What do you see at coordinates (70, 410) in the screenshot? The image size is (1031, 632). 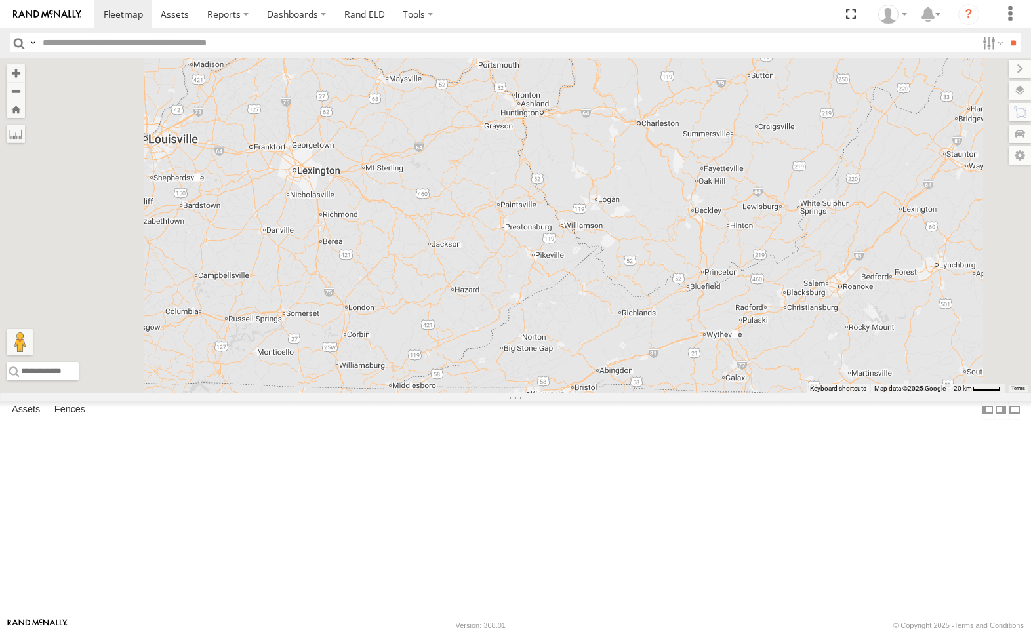 I see `label: Fences` at bounding box center [70, 410].